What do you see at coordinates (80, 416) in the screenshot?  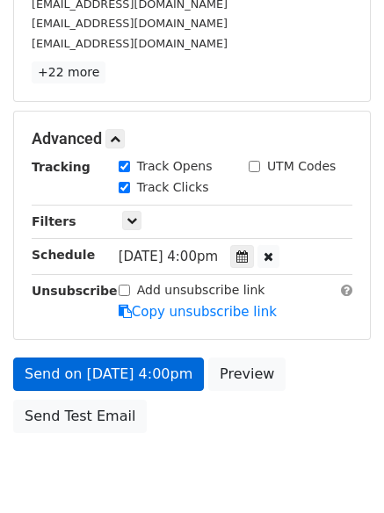 I see `a: Send Test Email` at bounding box center [80, 416].